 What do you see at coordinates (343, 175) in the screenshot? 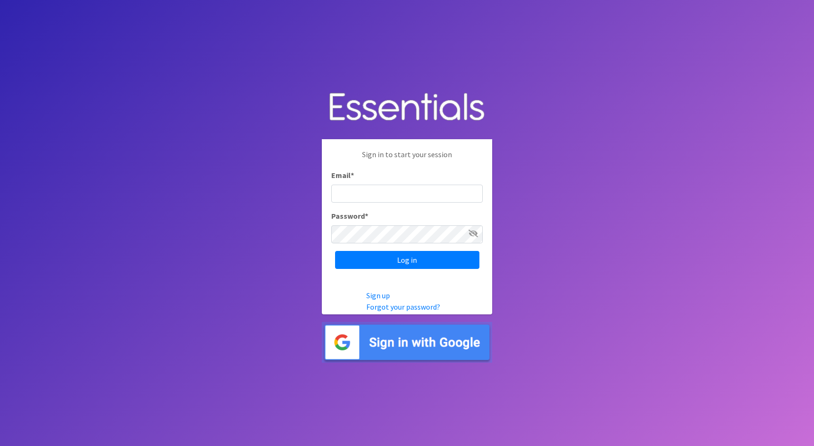
I see `label: Email` at bounding box center [343, 175].